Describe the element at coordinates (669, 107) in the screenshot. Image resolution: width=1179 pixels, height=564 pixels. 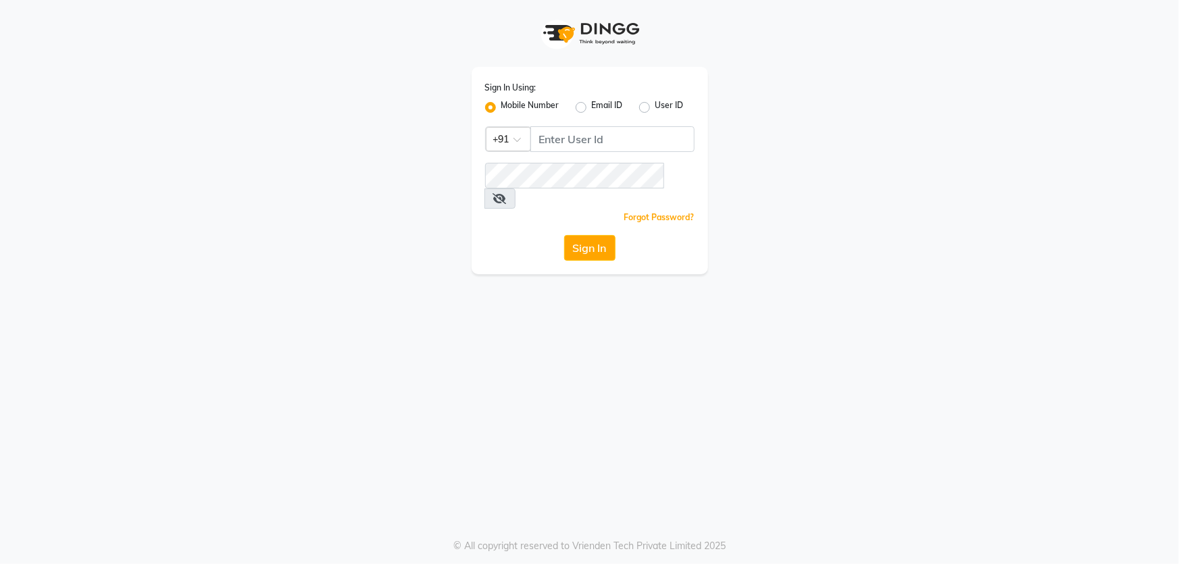
I see `label: User ID` at that location.